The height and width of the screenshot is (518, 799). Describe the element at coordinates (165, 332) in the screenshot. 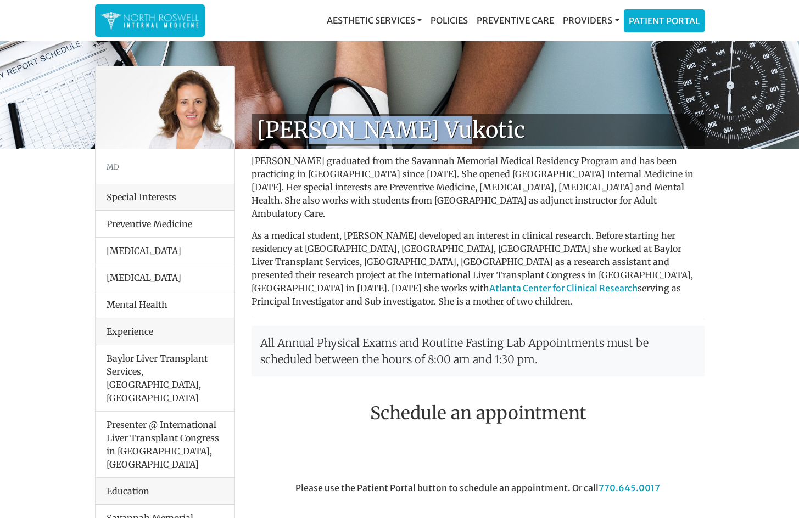

I see `div: Experience` at that location.